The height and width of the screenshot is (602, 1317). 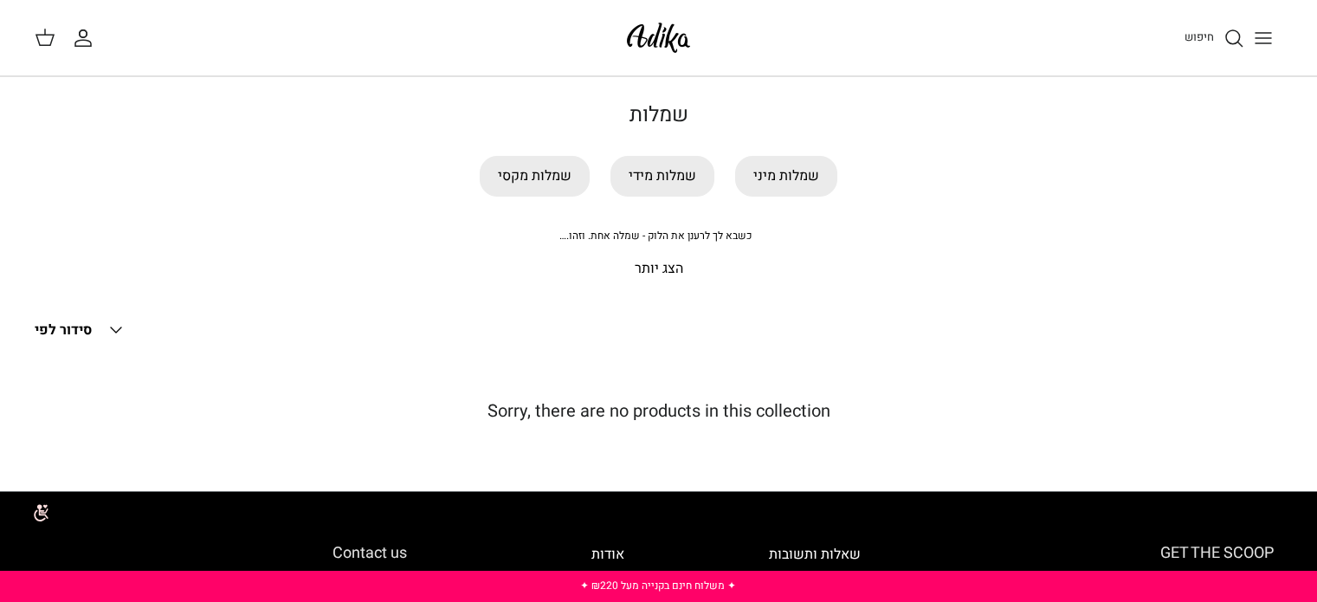 What do you see at coordinates (659, 269) in the screenshot?
I see `p: הצג יותר` at bounding box center [659, 269].